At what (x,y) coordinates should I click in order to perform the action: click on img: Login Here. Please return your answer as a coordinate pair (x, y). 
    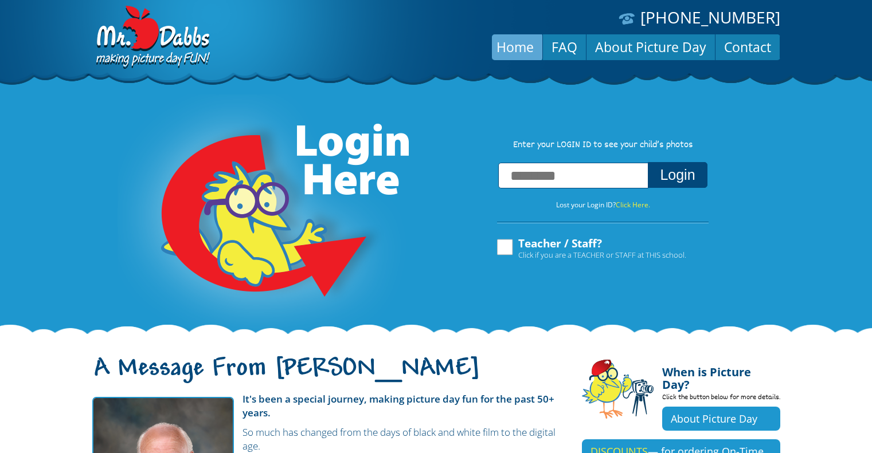
    Looking at the image, I should click on (264, 215).